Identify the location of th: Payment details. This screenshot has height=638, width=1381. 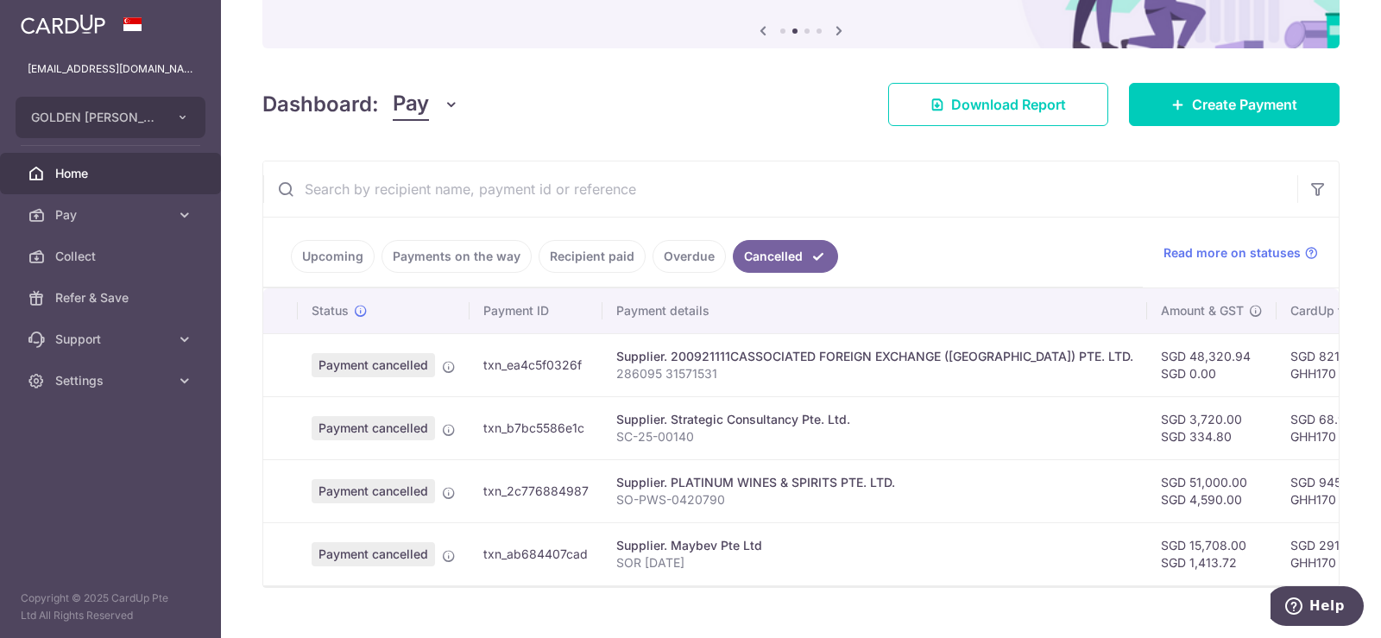
(875, 311).